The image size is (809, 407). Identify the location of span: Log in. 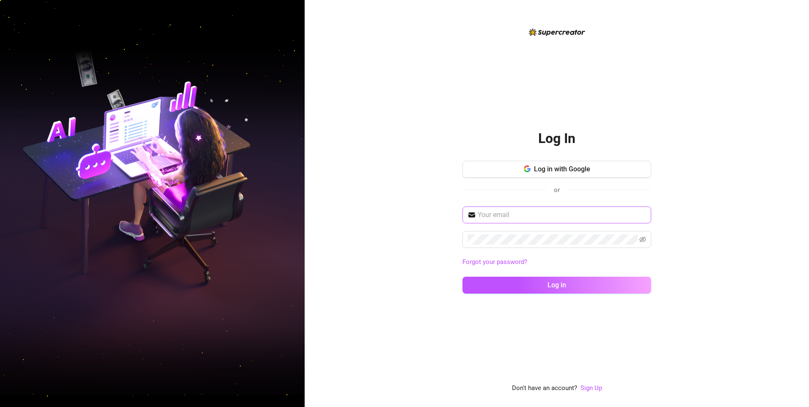
(557, 285).